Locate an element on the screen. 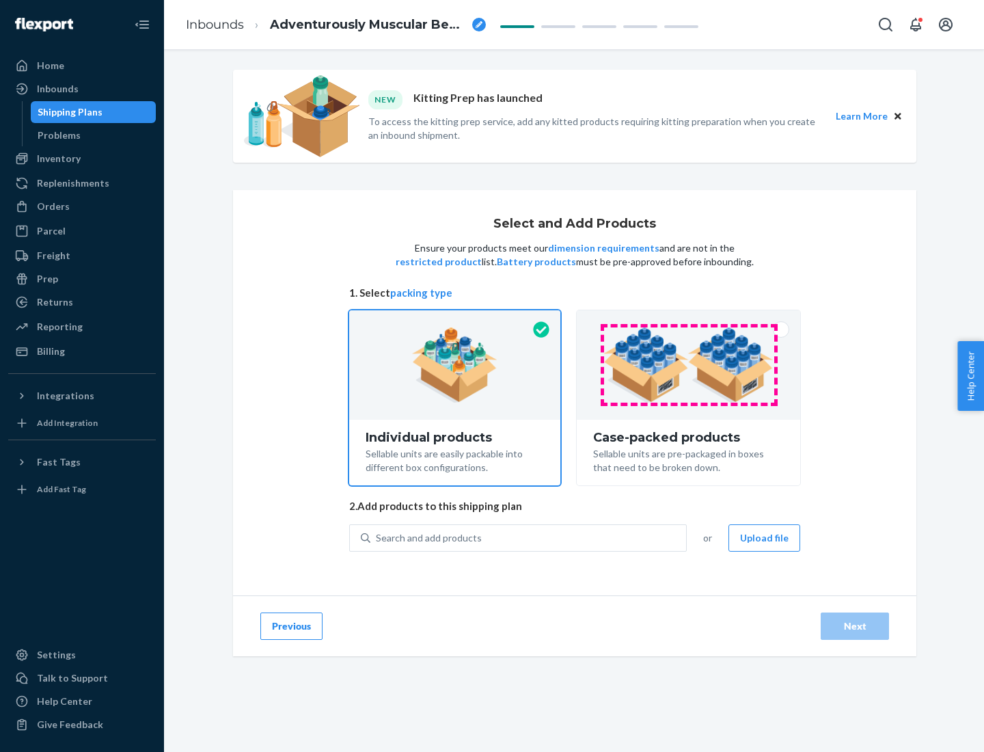 The height and width of the screenshot is (752, 984). button: Upload file is located at coordinates (764, 538).